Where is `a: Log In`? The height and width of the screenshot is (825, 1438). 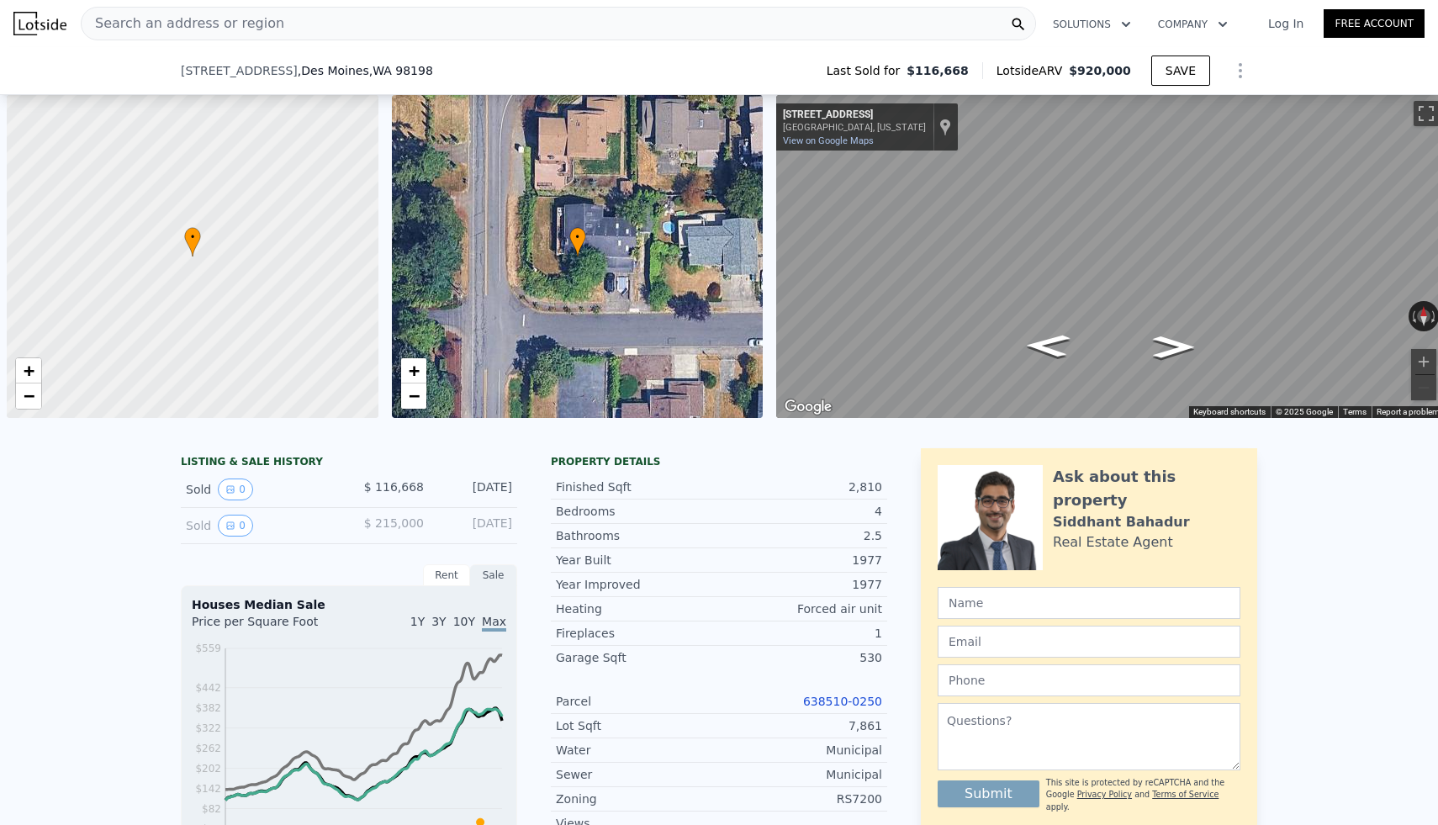 a: Log In is located at coordinates (1286, 24).